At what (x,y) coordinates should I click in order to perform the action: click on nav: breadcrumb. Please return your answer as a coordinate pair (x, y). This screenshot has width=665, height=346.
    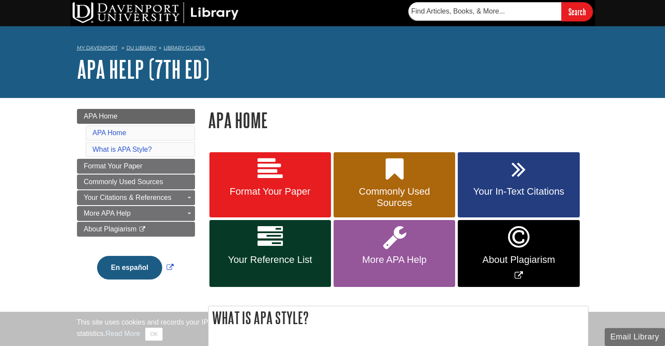
    Looking at the image, I should click on (333, 49).